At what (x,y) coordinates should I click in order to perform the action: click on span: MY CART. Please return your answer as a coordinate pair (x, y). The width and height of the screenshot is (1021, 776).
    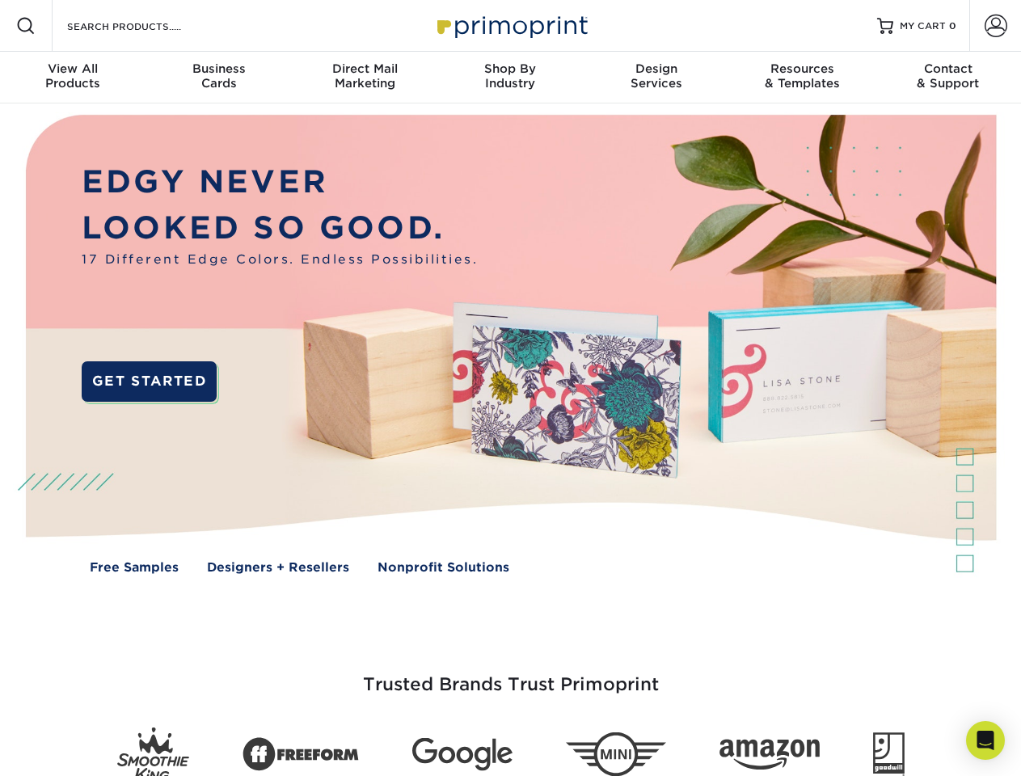
    Looking at the image, I should click on (922, 26).